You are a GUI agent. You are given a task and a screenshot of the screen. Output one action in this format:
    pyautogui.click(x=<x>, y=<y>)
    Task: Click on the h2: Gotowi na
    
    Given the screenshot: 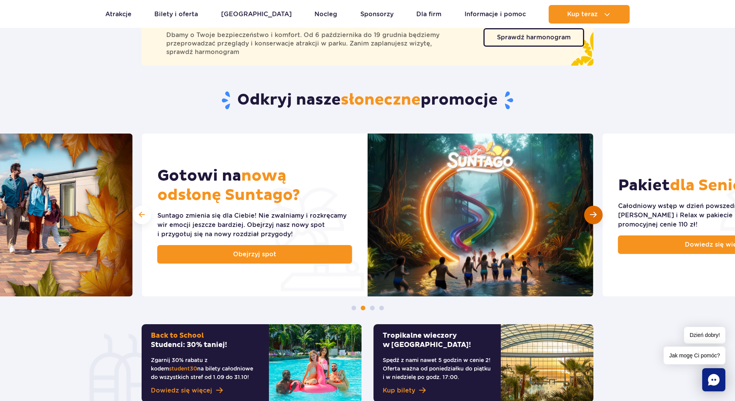 What is the action you would take?
    pyautogui.click(x=255, y=186)
    